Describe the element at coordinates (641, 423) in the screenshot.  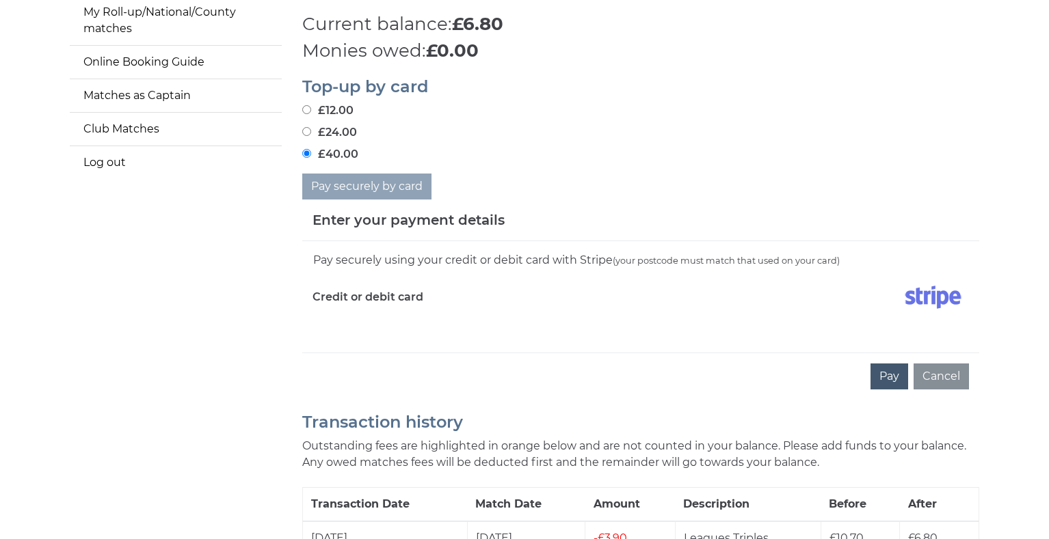
I see `h2: Transaction history` at that location.